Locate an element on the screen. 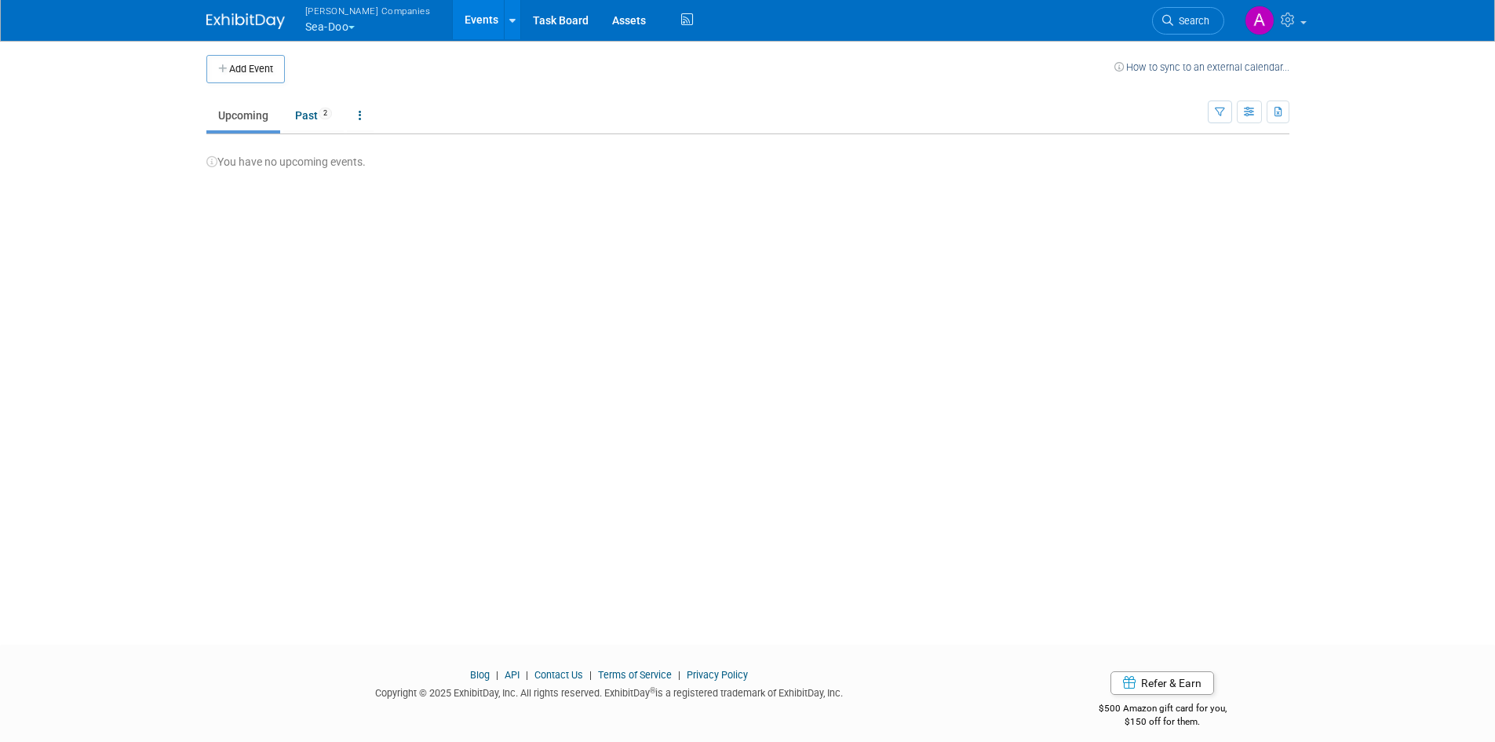  span: Search is located at coordinates (1191, 20).